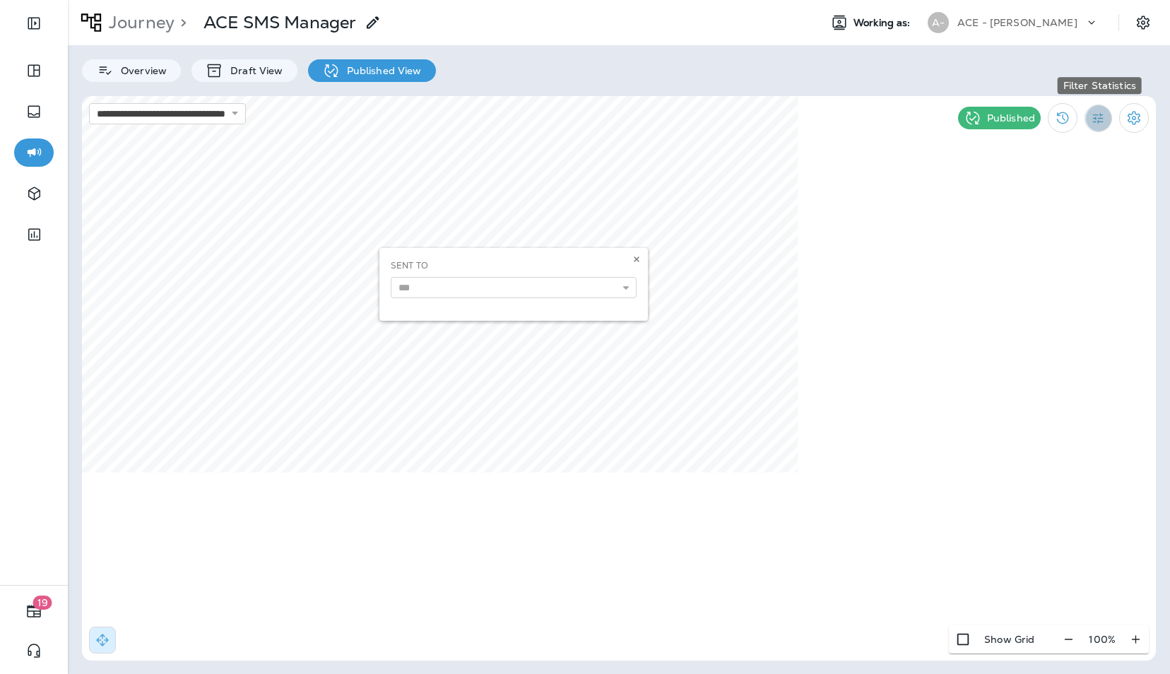  What do you see at coordinates (253, 71) in the screenshot?
I see `p: Draft View` at bounding box center [253, 71].